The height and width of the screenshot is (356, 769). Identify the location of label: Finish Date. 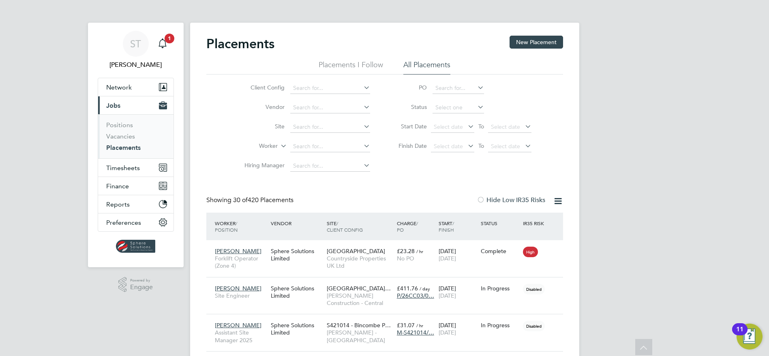
(408, 146).